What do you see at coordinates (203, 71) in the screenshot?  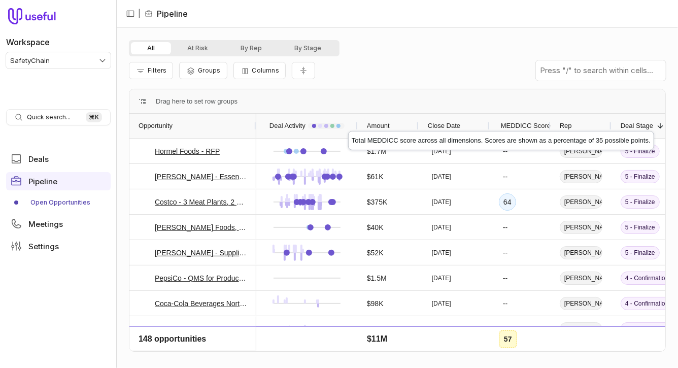 I see `button: Group Pipeline` at bounding box center [203, 71].